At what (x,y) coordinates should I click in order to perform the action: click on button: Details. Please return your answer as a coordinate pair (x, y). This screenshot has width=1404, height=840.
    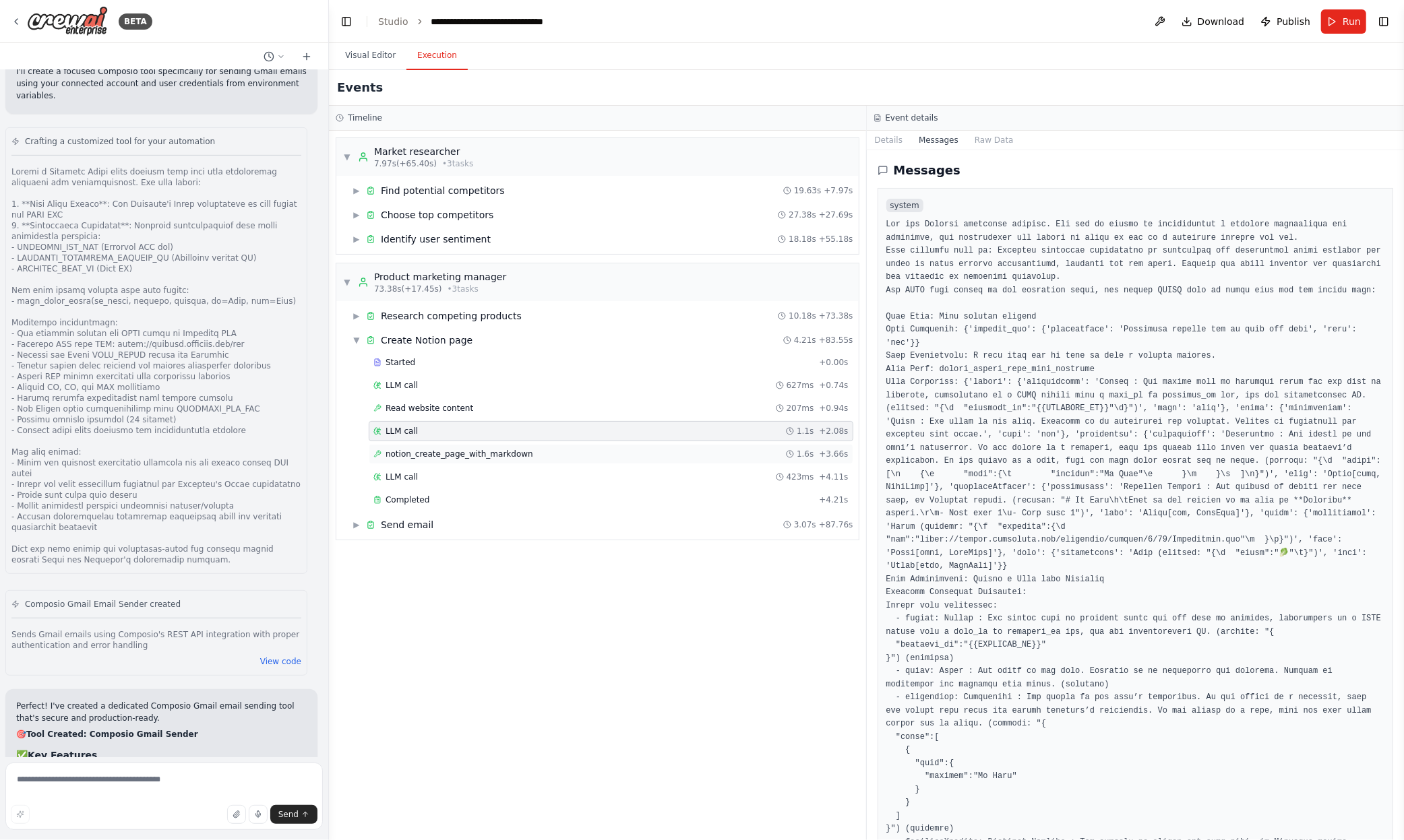
    Looking at the image, I should click on (890, 140).